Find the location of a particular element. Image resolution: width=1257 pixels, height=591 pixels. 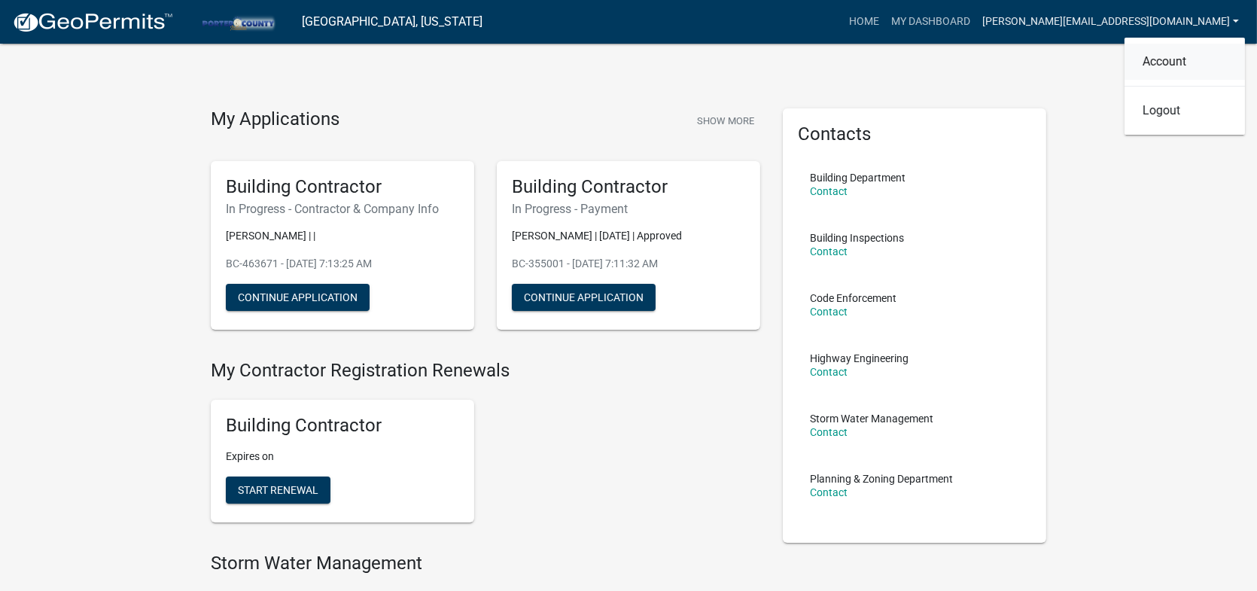

h4: Storm Water Management is located at coordinates (485, 563).